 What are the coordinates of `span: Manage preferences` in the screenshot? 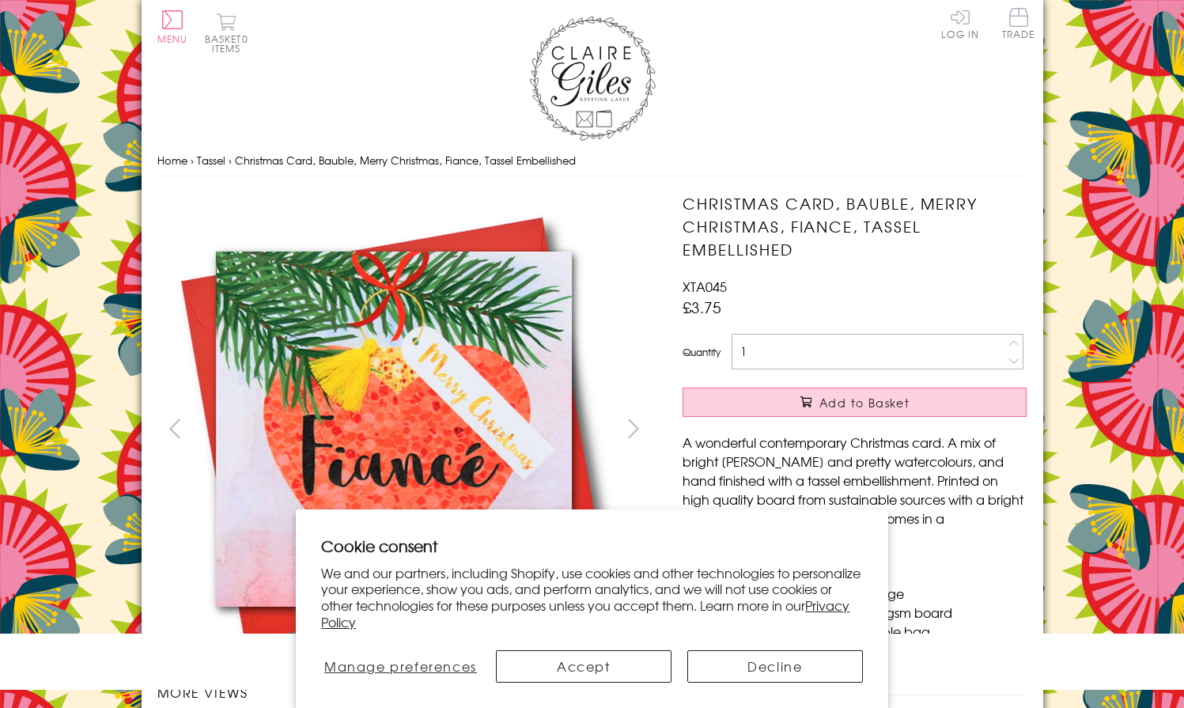 It's located at (400, 666).